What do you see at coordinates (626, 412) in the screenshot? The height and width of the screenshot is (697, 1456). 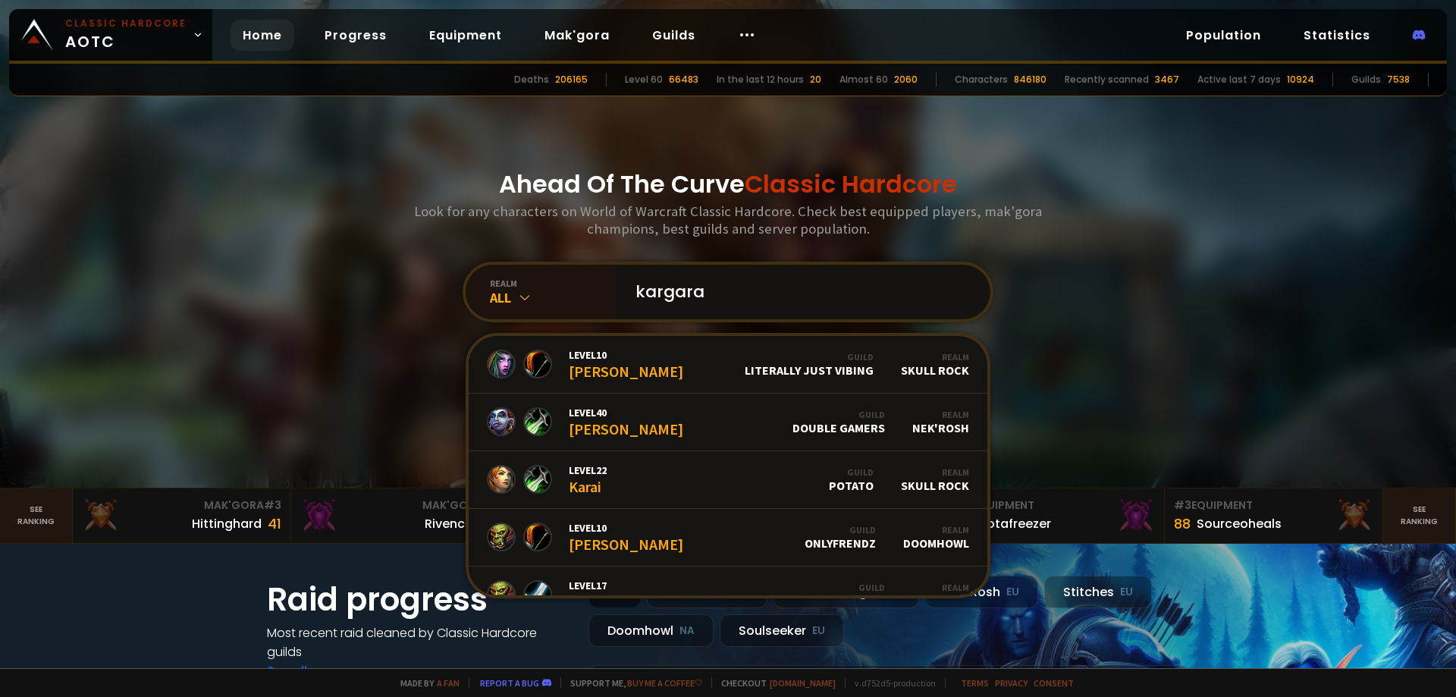 I see `span: Level 40` at bounding box center [626, 412].